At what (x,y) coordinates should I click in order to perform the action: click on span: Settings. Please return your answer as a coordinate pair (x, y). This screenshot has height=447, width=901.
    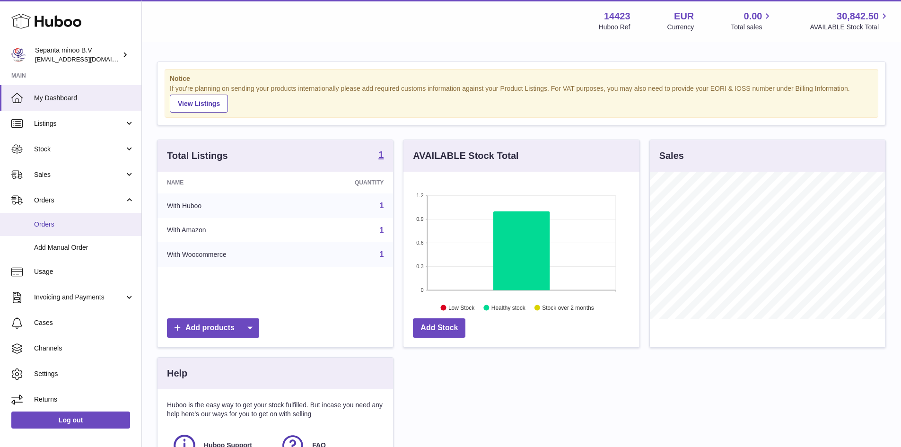
    Looking at the image, I should click on (84, 374).